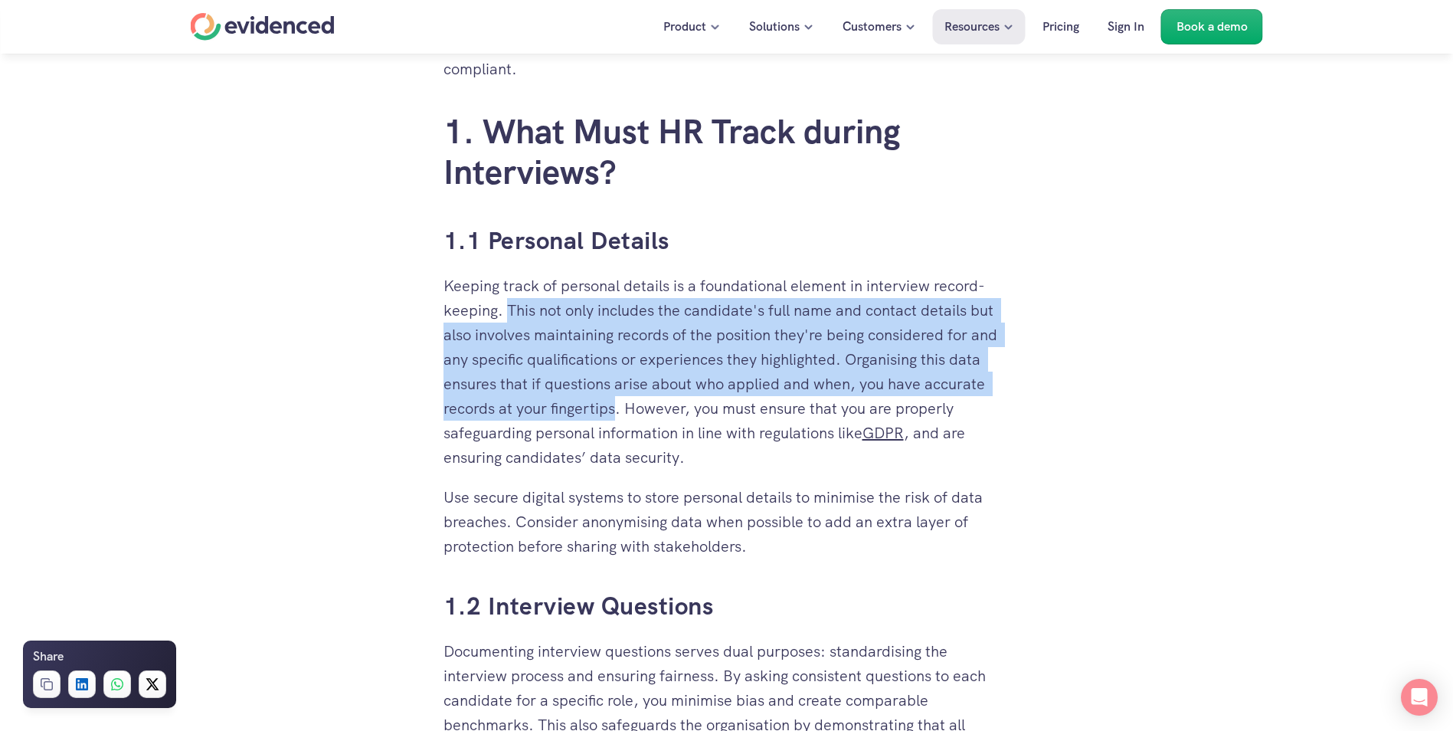  What do you see at coordinates (972, 27) in the screenshot?
I see `p: Resources` at bounding box center [972, 27].